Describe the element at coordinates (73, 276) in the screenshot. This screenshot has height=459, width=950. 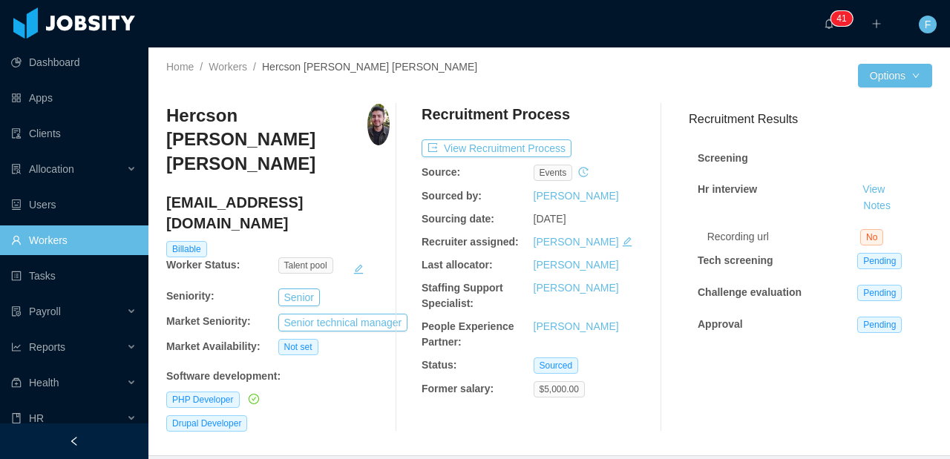
I see `a: icon: profileTasks` at that location.